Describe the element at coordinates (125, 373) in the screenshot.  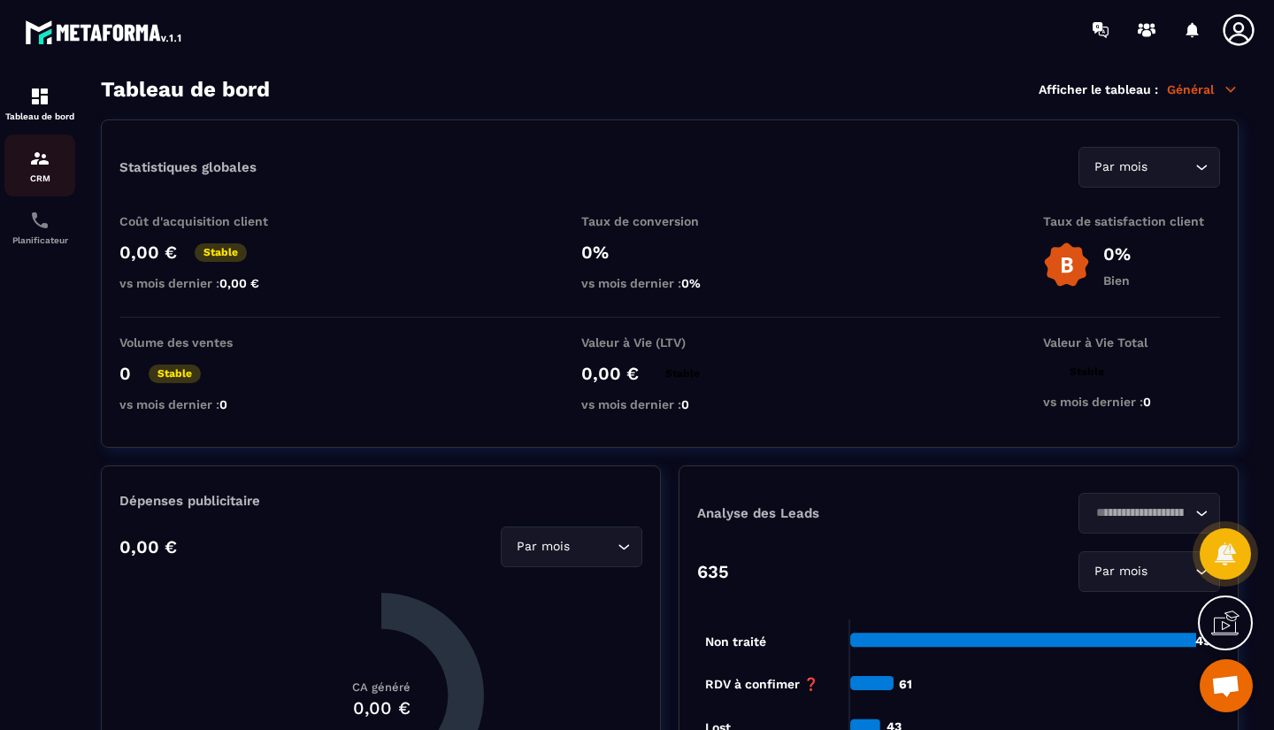
I see `p: 0` at that location.